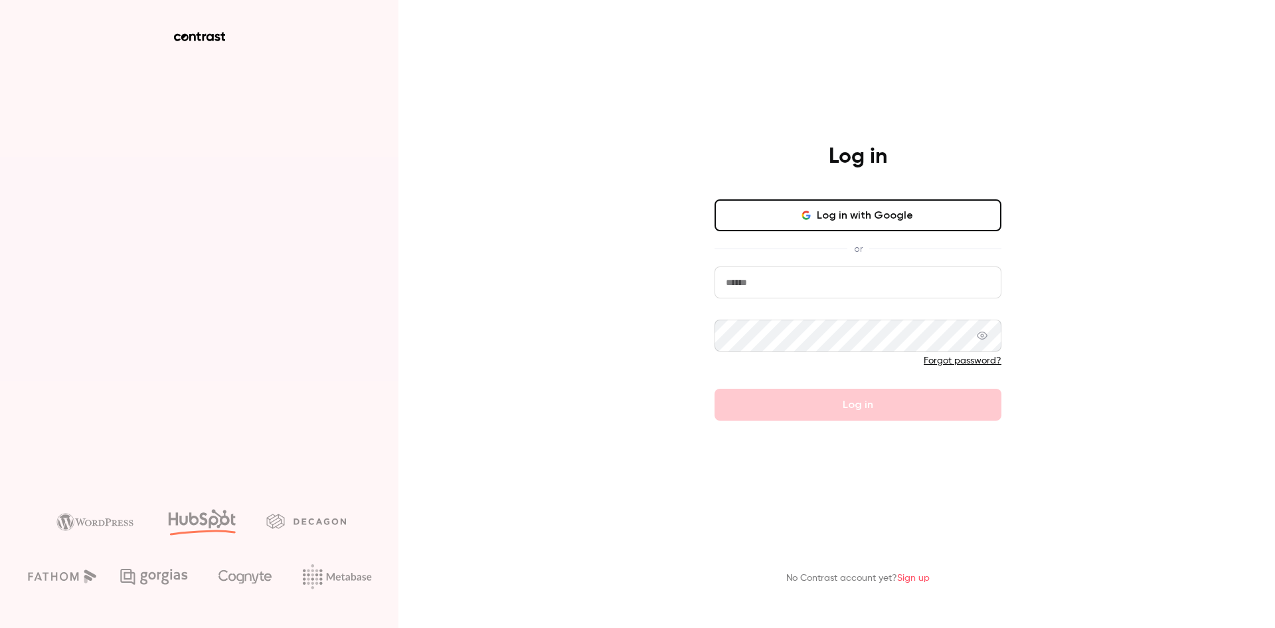 This screenshot has width=1275, height=628. I want to click on h4: Log in, so click(858, 157).